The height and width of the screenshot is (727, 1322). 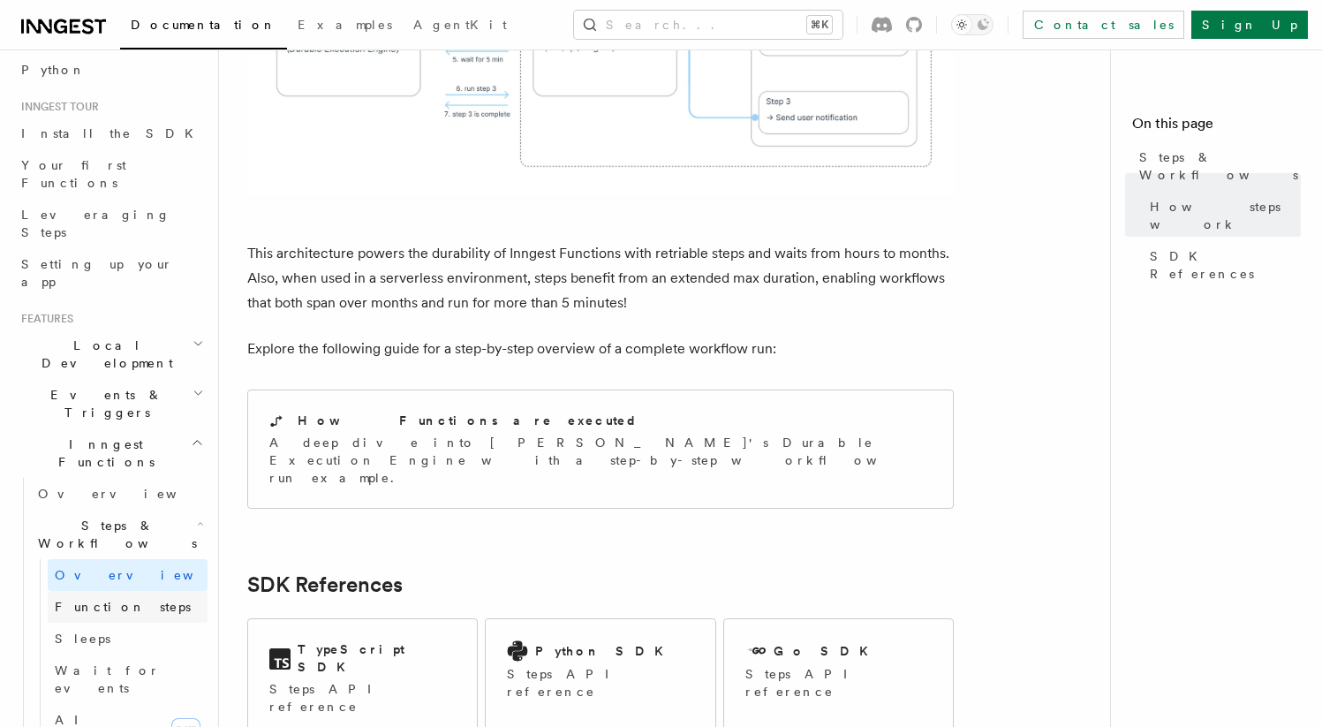 I want to click on button: Events & Triggers, so click(x=110, y=404).